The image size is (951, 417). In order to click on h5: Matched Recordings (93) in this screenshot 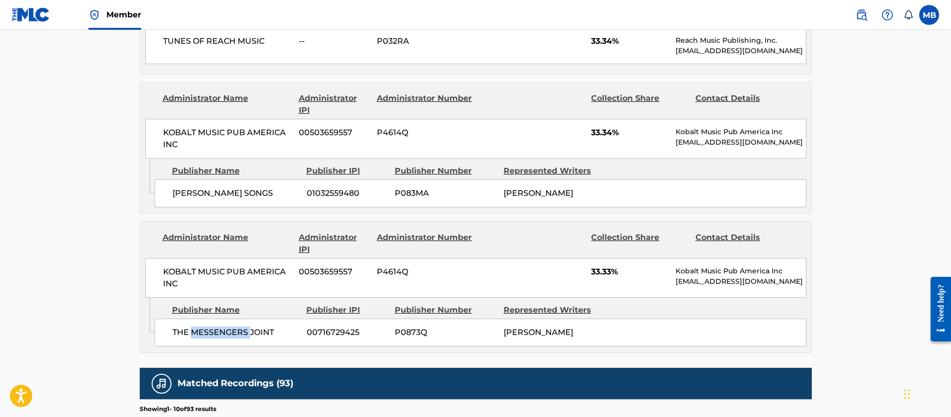, I will do `click(235, 383)`.